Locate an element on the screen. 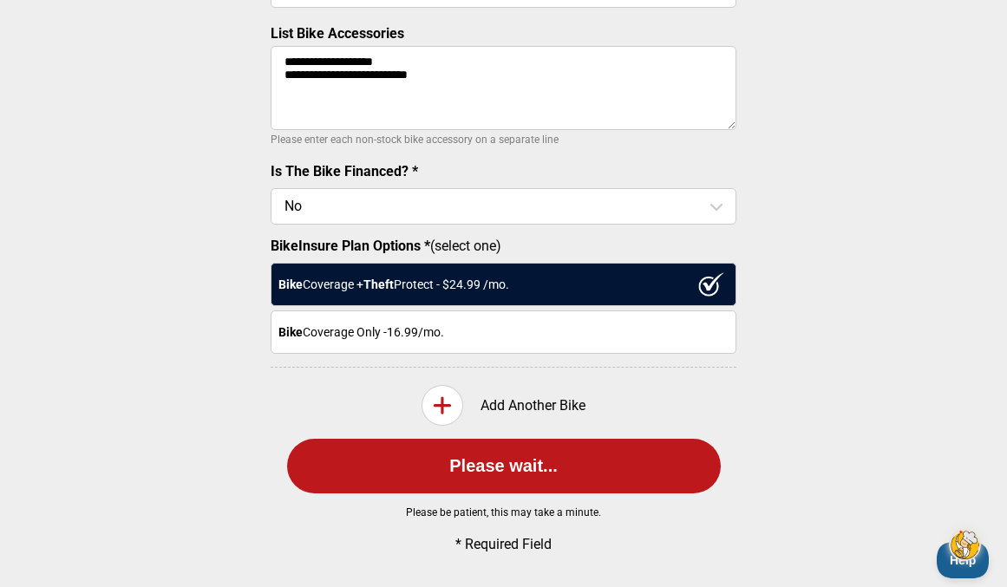 The height and width of the screenshot is (587, 1007). button: Please wait... is located at coordinates (504, 466).